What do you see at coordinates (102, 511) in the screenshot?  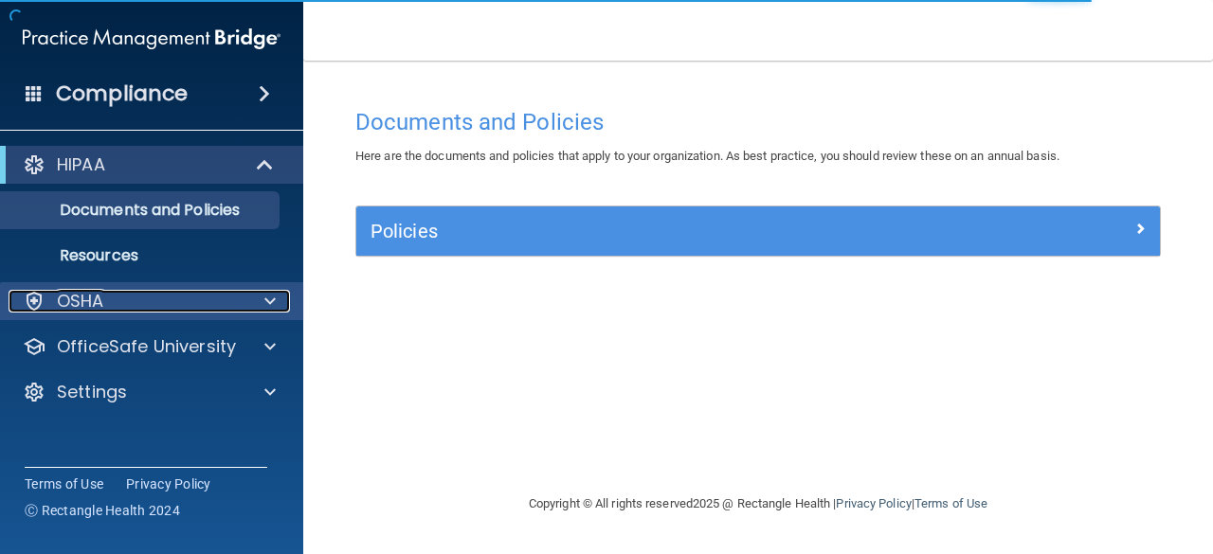 I see `span: Ⓒ Rectangle Health 2024` at bounding box center [102, 511].